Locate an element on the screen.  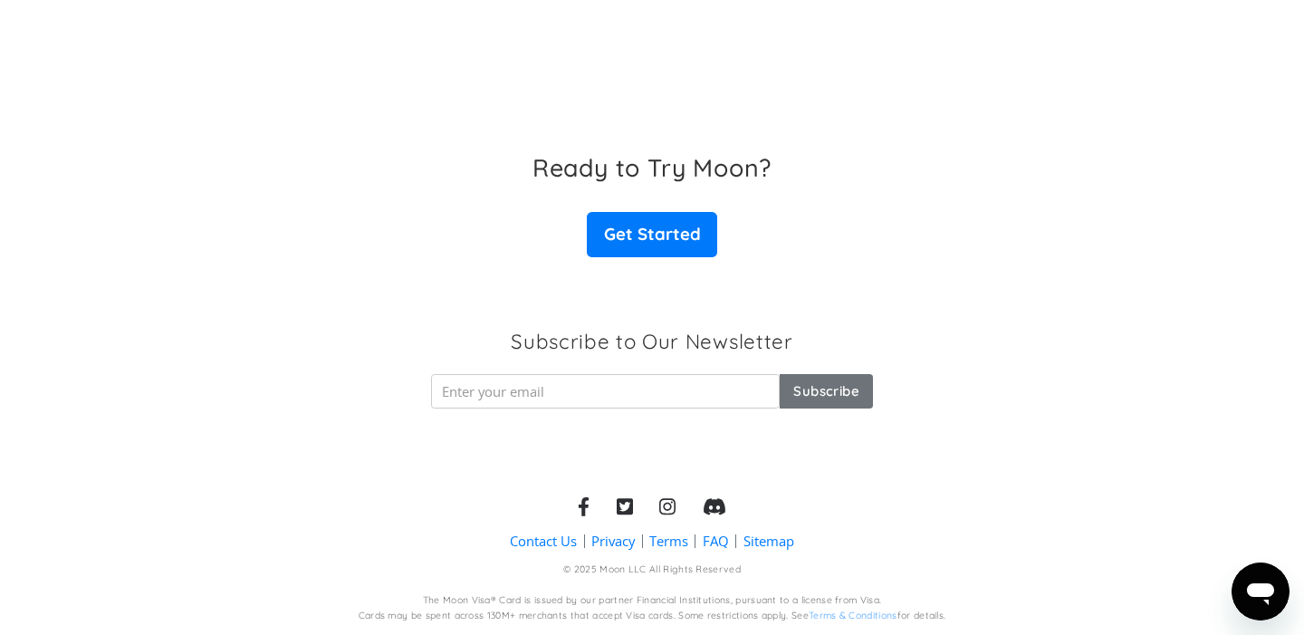
a: Privacy is located at coordinates (613, 541).